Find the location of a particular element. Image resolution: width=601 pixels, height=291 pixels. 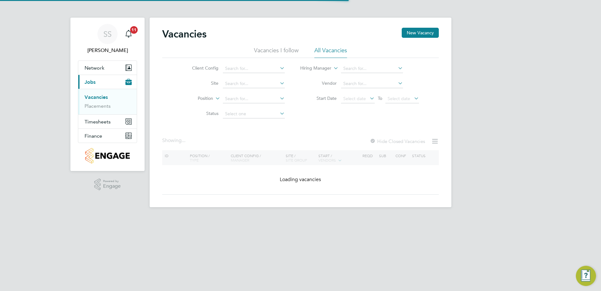

a: Go to account details is located at coordinates (108, 39).